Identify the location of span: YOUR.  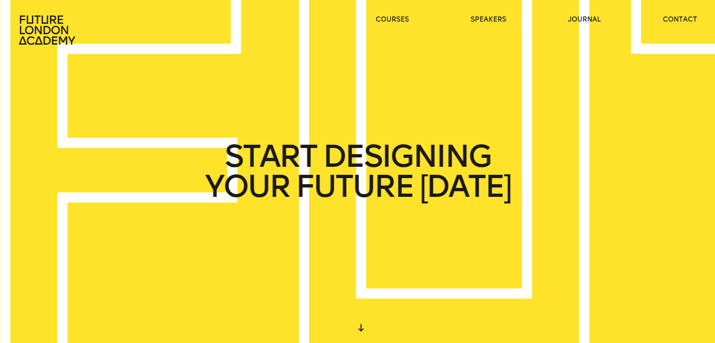
(247, 187).